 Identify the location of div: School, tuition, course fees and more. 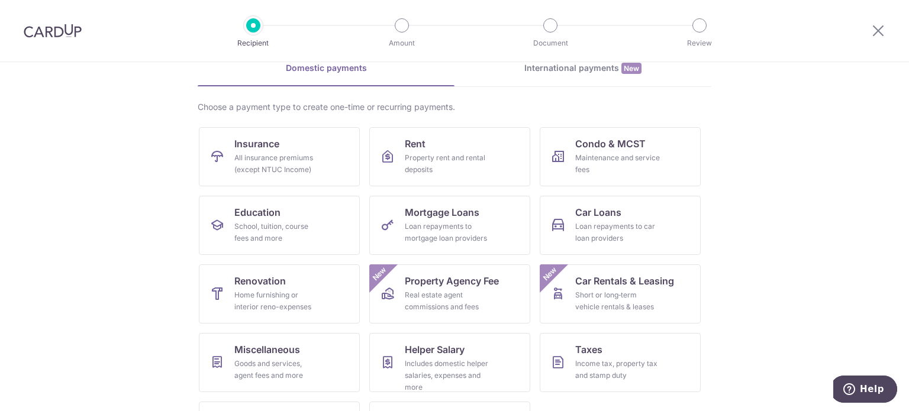
(277, 233).